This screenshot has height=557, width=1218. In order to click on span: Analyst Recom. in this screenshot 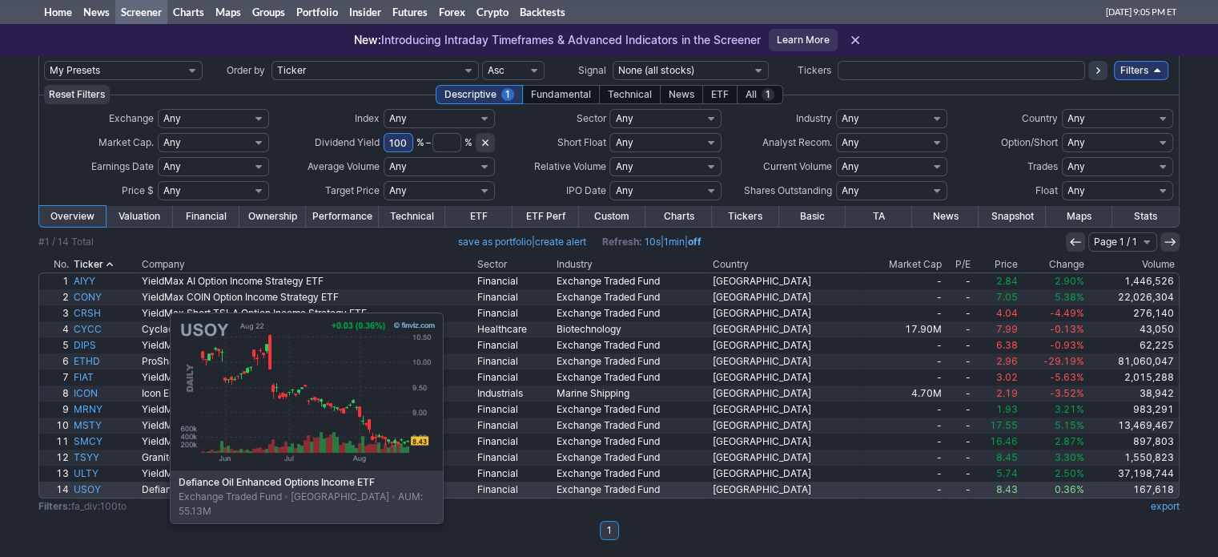, I will do `click(797, 142)`.